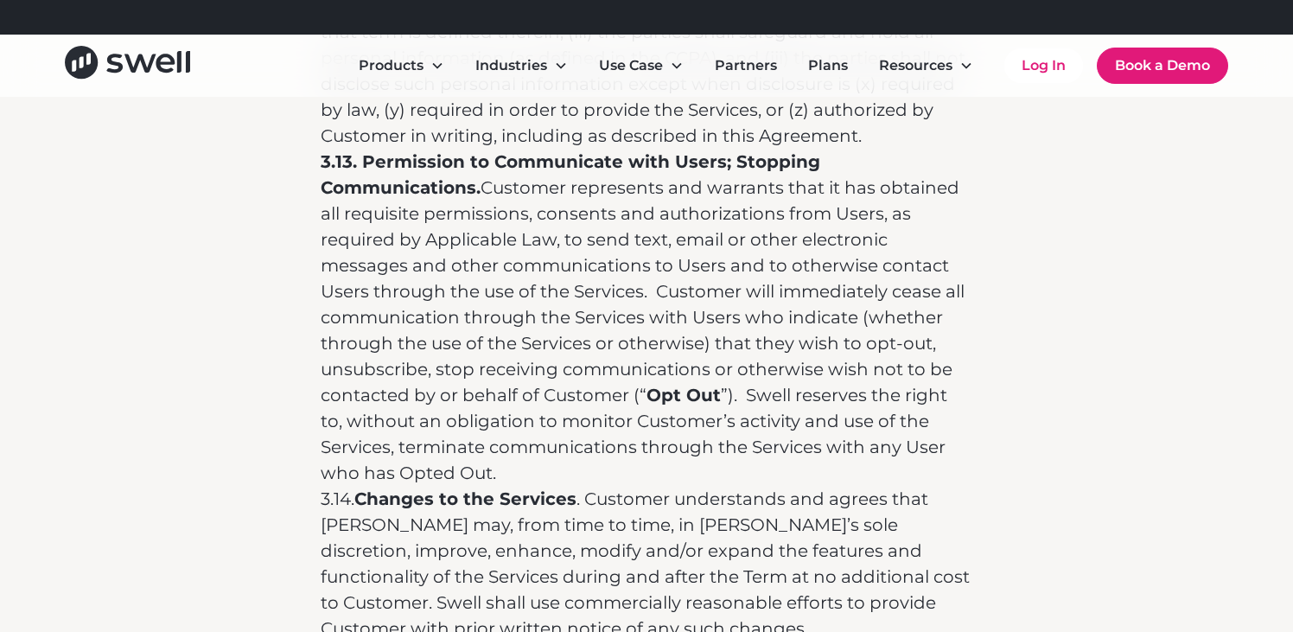 The image size is (1293, 632). What do you see at coordinates (684, 395) in the screenshot?
I see `strong: Opt Out` at bounding box center [684, 395].